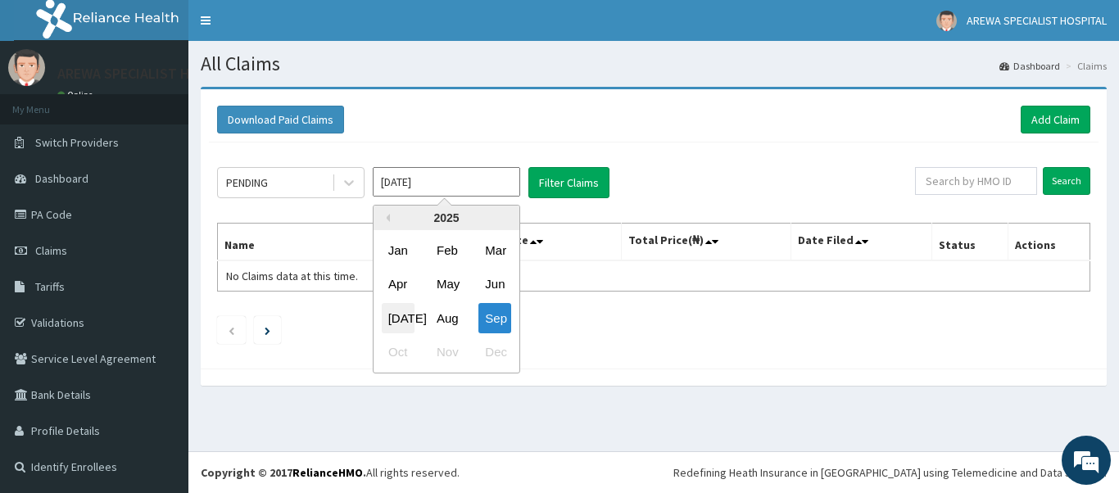 Image resolution: width=1119 pixels, height=493 pixels. Describe the element at coordinates (328, 473) in the screenshot. I see `a: RelianceHMO` at that location.